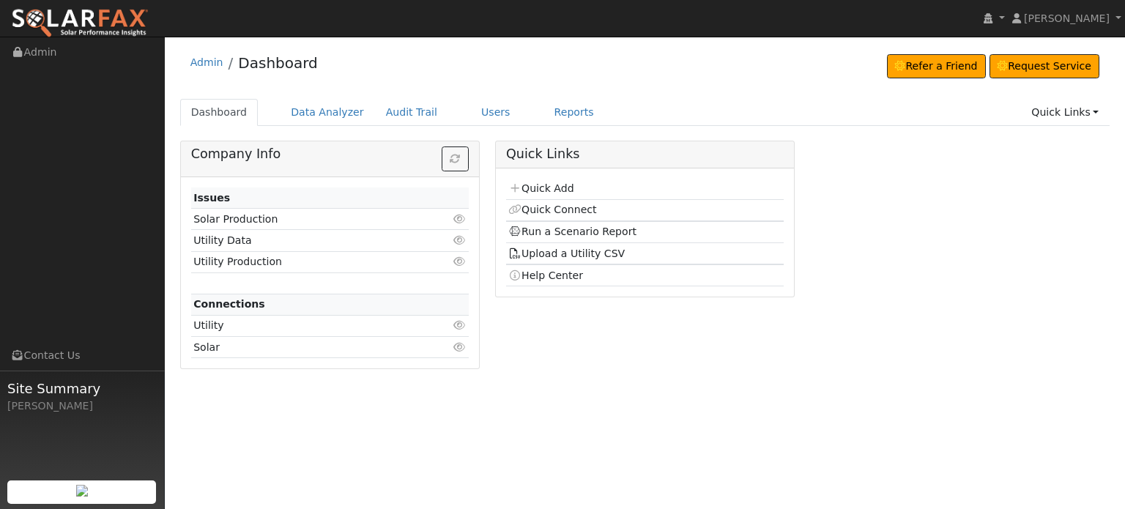  Describe the element at coordinates (308, 240) in the screenshot. I see `td: Utility Data` at that location.